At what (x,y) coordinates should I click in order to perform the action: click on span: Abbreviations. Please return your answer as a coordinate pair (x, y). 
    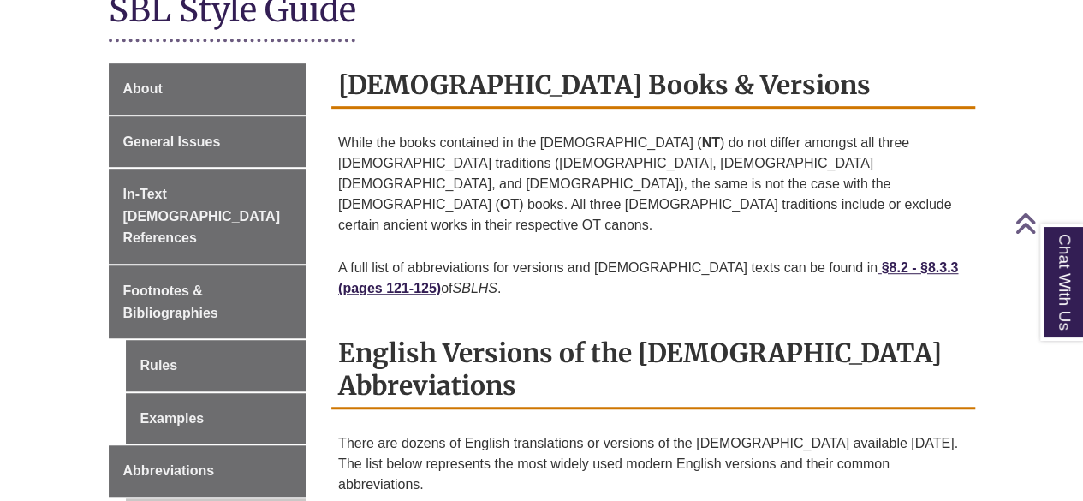
    Looking at the image, I should click on (169, 470).